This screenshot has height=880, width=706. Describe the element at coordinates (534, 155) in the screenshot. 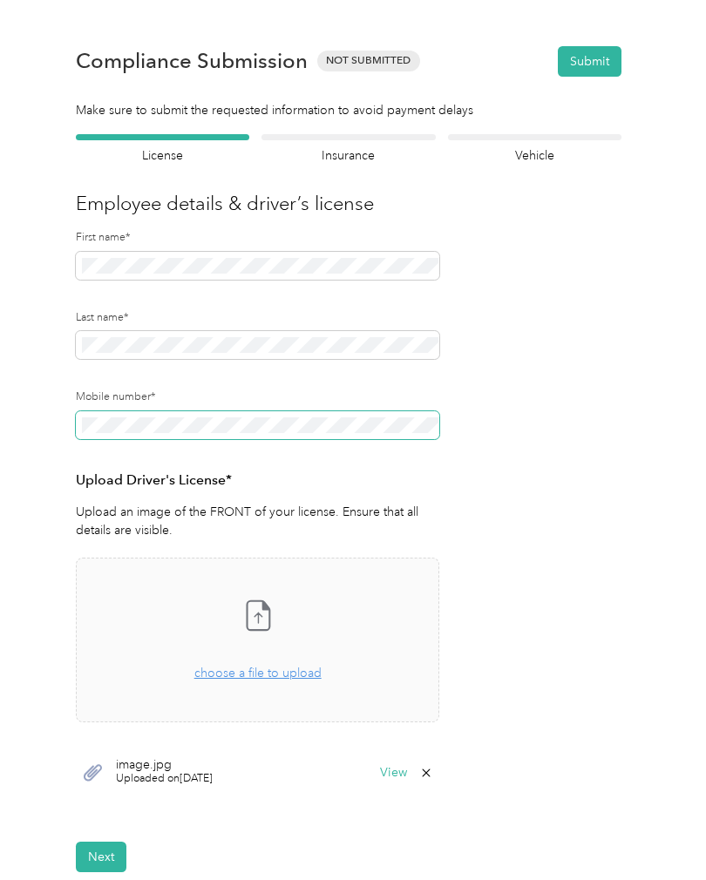

I see `h4: Vehicle` at that location.